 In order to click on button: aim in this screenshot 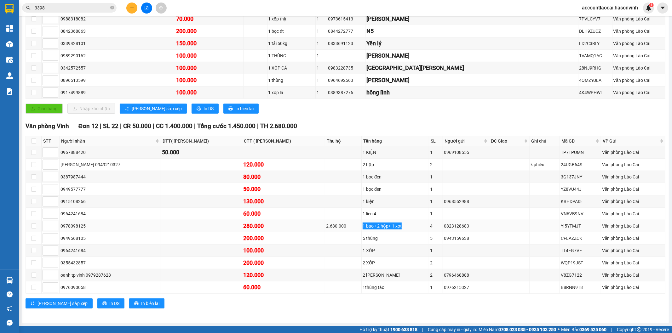, I will do `click(161, 8)`.